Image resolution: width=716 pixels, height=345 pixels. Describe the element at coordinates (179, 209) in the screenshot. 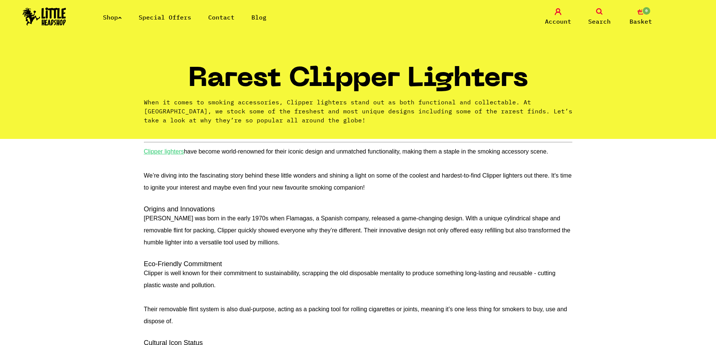

I see `strong: Origins and Innovations` at that location.